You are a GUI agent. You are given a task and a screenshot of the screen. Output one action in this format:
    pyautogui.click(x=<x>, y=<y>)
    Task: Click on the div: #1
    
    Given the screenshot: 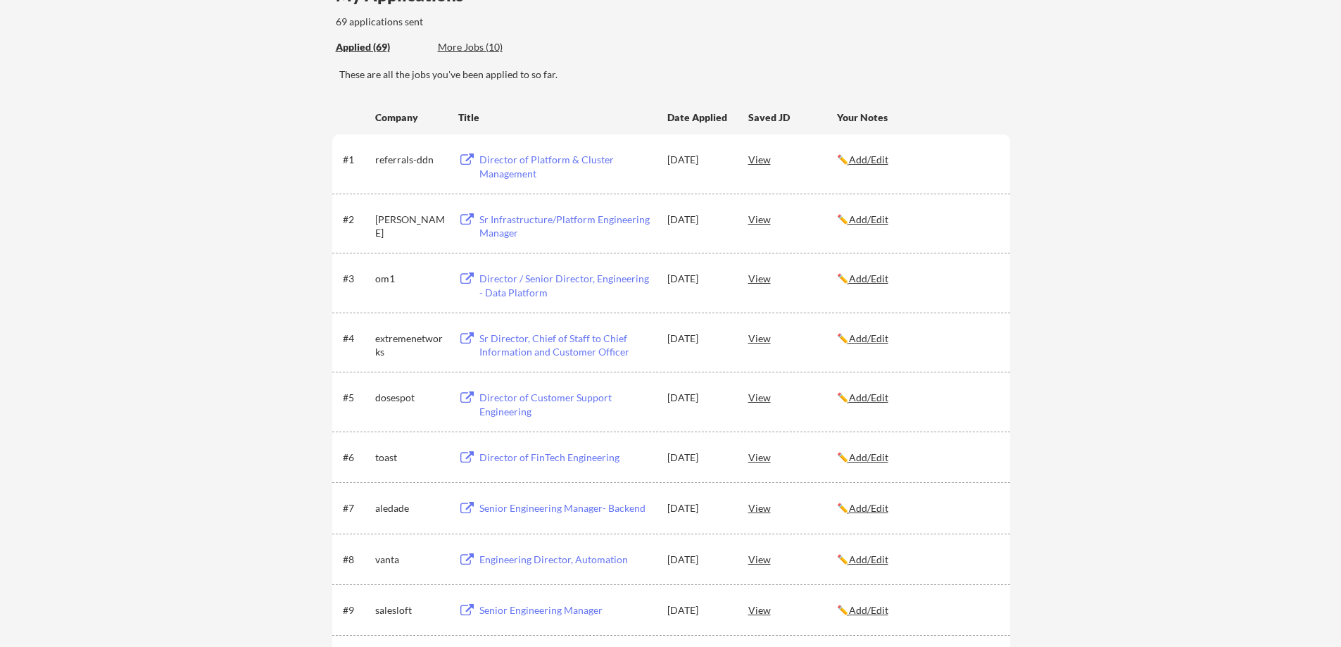 What is the action you would take?
    pyautogui.click(x=356, y=160)
    